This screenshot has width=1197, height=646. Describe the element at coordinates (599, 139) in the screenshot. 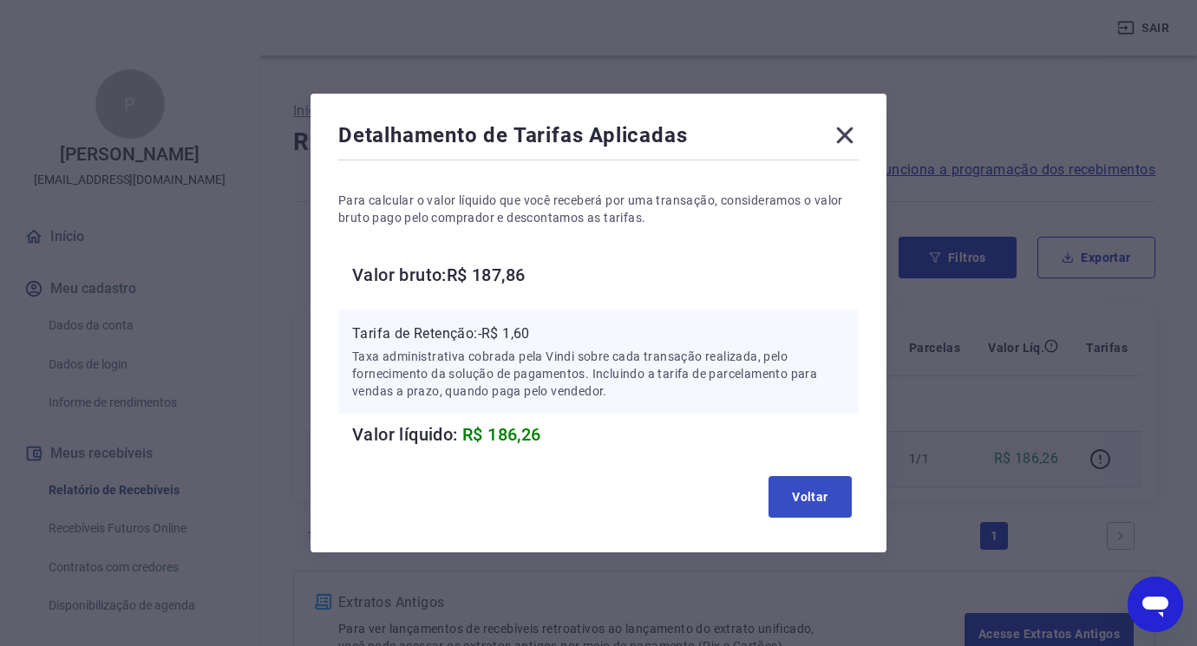

I see `div: Detalhamento de Tarifas Aplicadas` at that location.